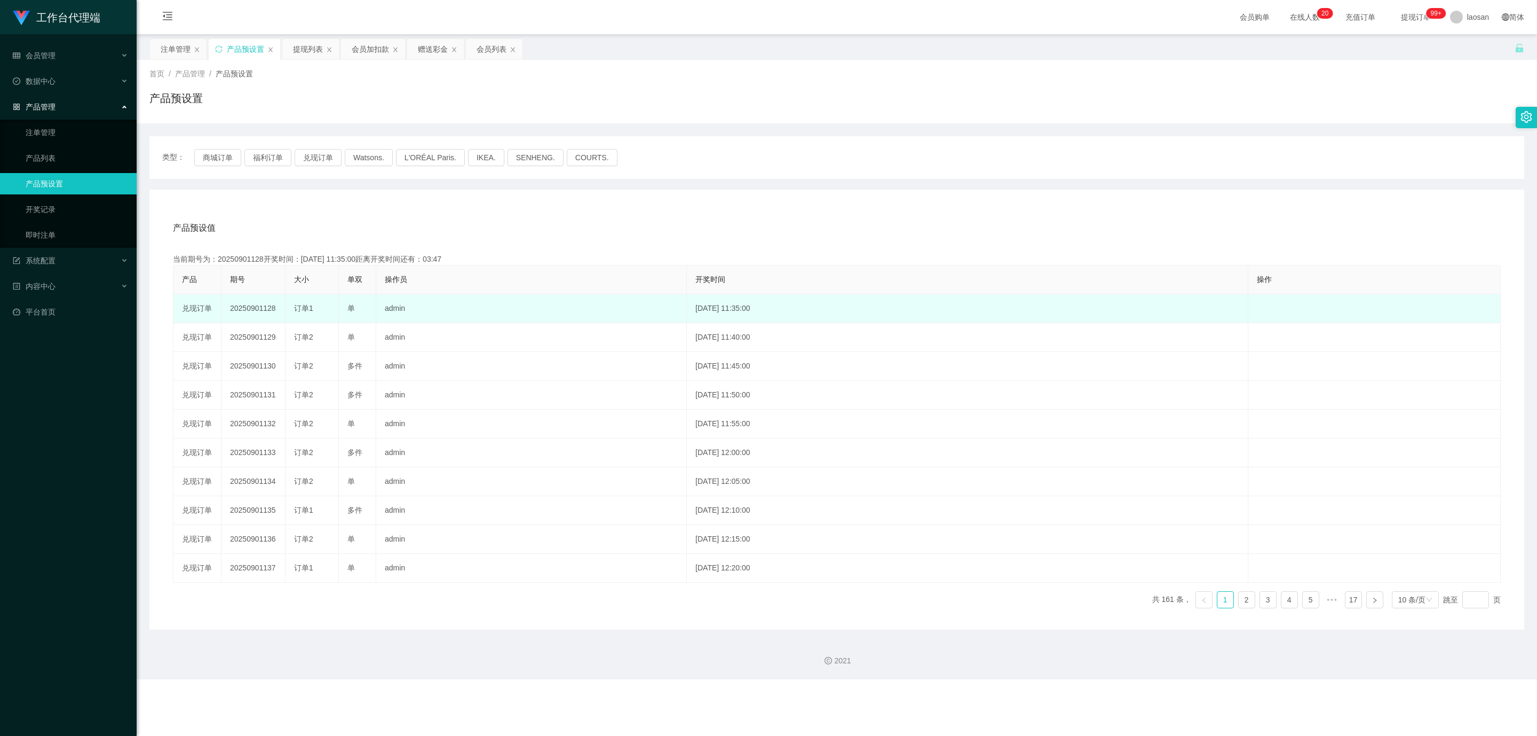 The width and height of the screenshot is (1537, 736). What do you see at coordinates (77, 209) in the screenshot?
I see `a: 开奖记录` at bounding box center [77, 209].